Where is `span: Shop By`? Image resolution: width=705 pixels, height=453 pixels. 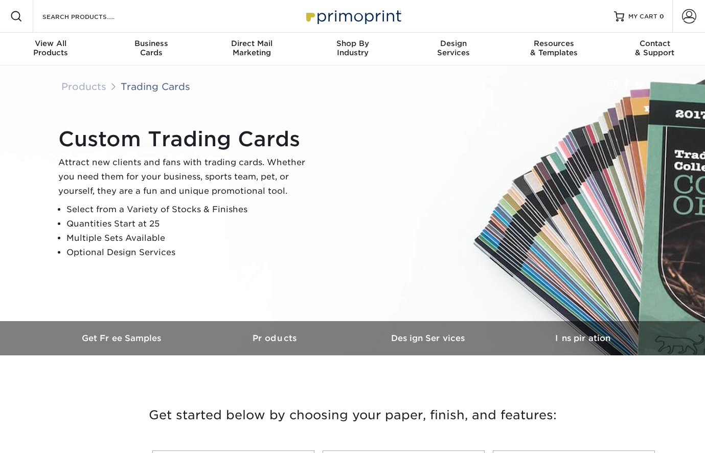
span: Shop By is located at coordinates (352, 43).